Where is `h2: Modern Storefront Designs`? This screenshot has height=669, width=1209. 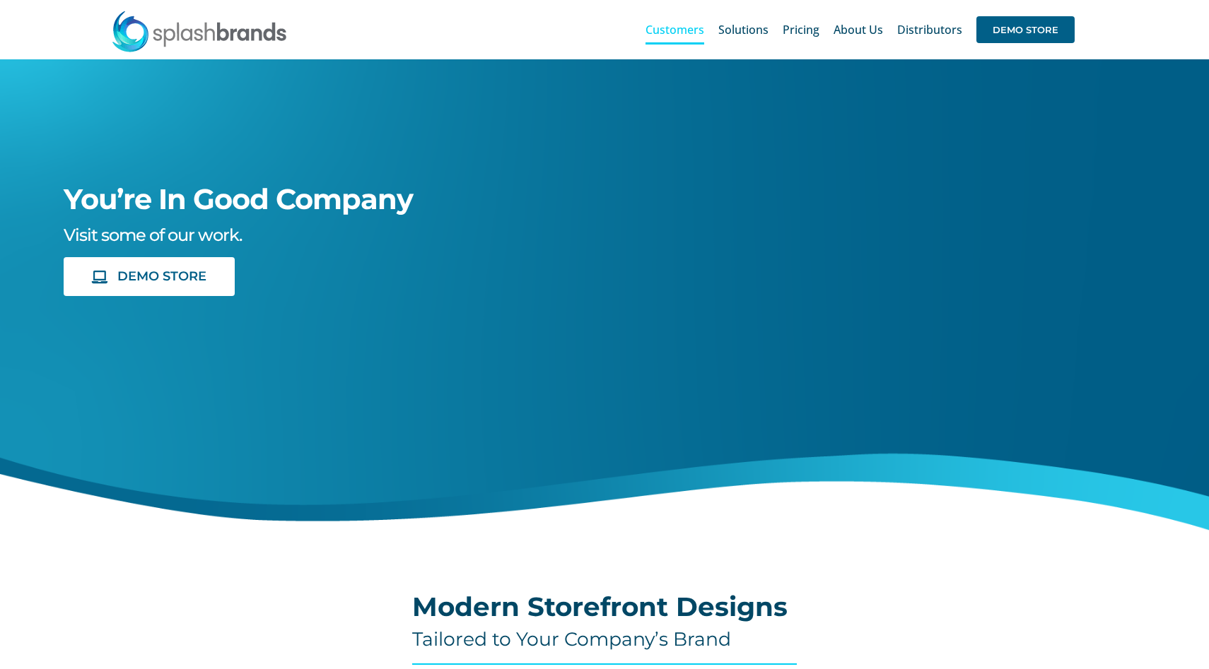 h2: Modern Storefront Designs is located at coordinates (604, 607).